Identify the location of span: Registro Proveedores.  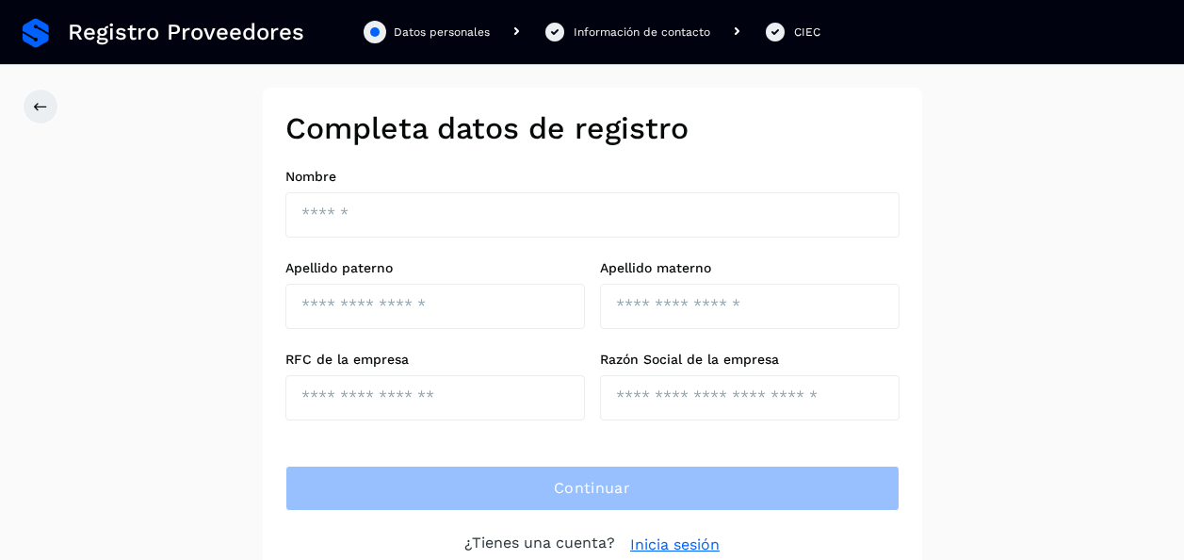
(186, 32).